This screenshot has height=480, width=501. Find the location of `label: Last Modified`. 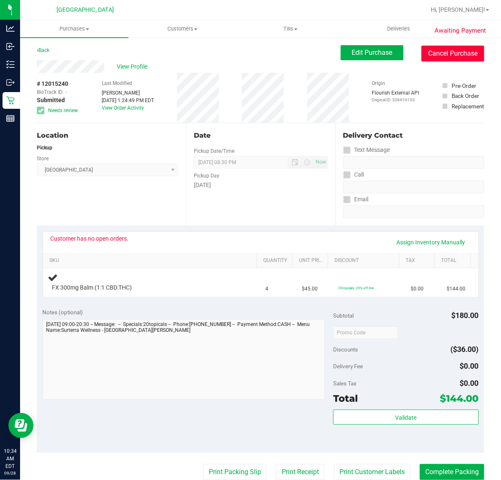

label: Last Modified is located at coordinates (117, 83).